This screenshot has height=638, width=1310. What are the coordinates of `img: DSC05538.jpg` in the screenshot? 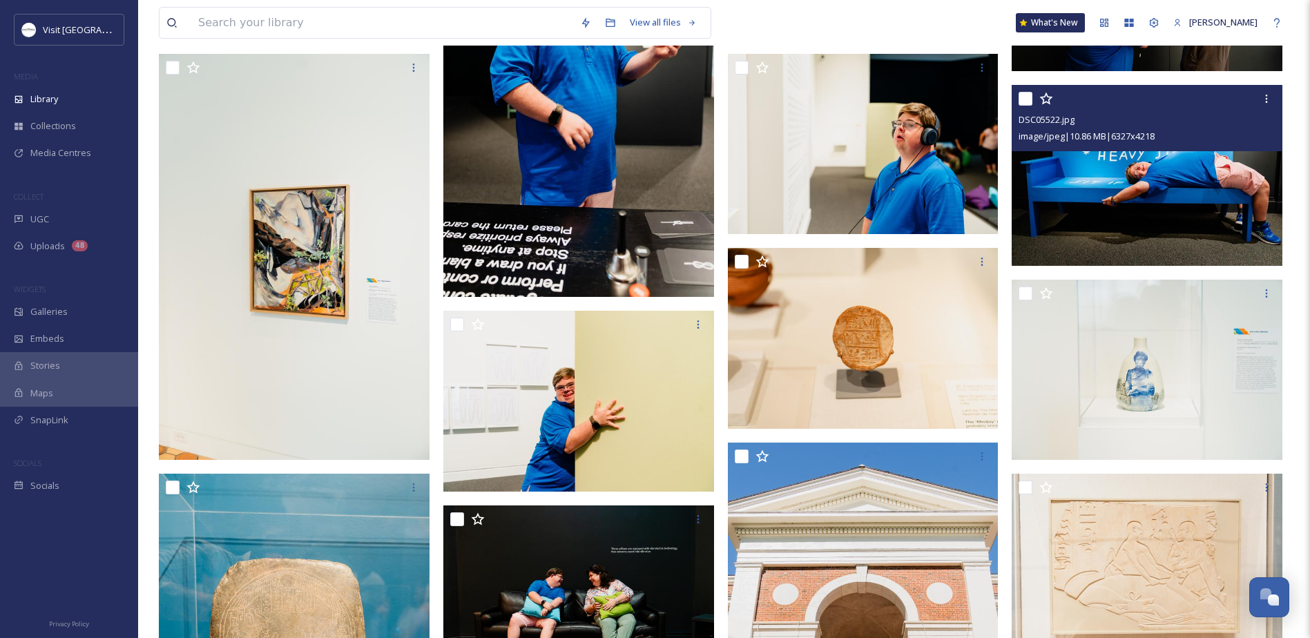 It's located at (1147, 370).